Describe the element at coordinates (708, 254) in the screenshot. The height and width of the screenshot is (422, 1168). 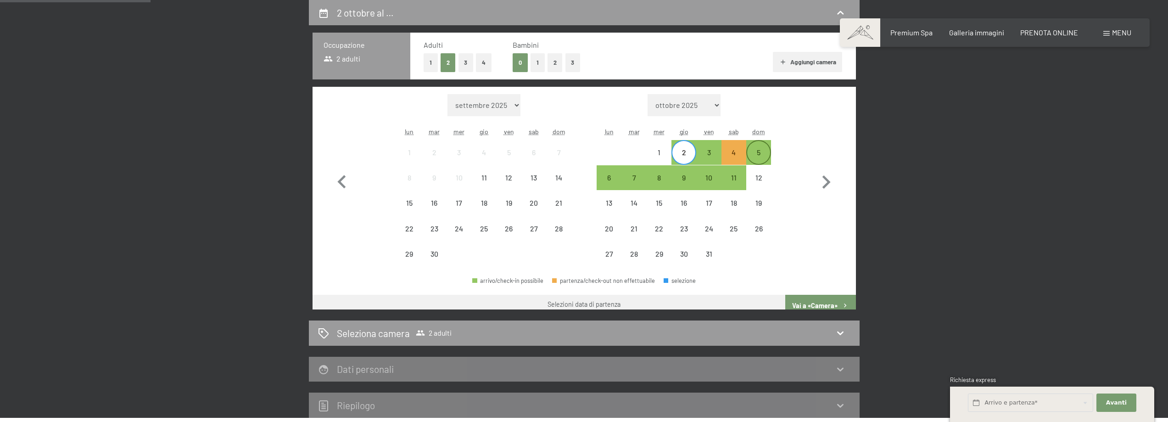
I see `div: Fri Oct 31 2025` at that location.